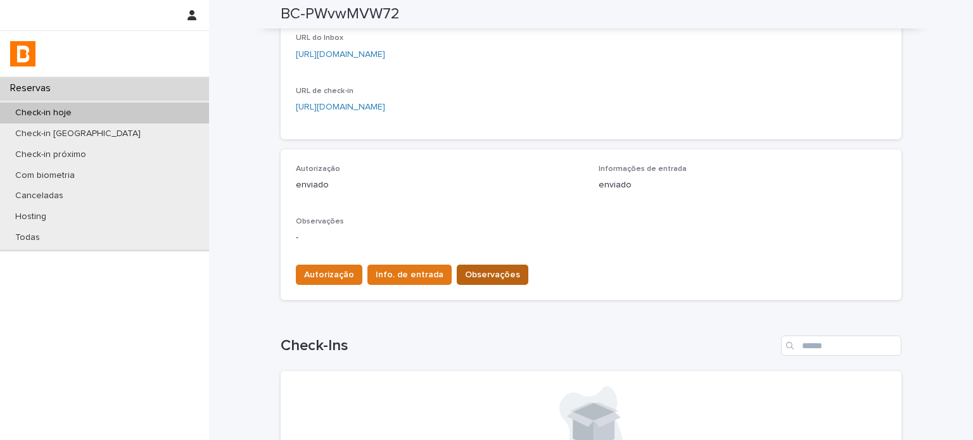 The height and width of the screenshot is (440, 973). What do you see at coordinates (324, 91) in the screenshot?
I see `span: URL de check-in` at bounding box center [324, 91].